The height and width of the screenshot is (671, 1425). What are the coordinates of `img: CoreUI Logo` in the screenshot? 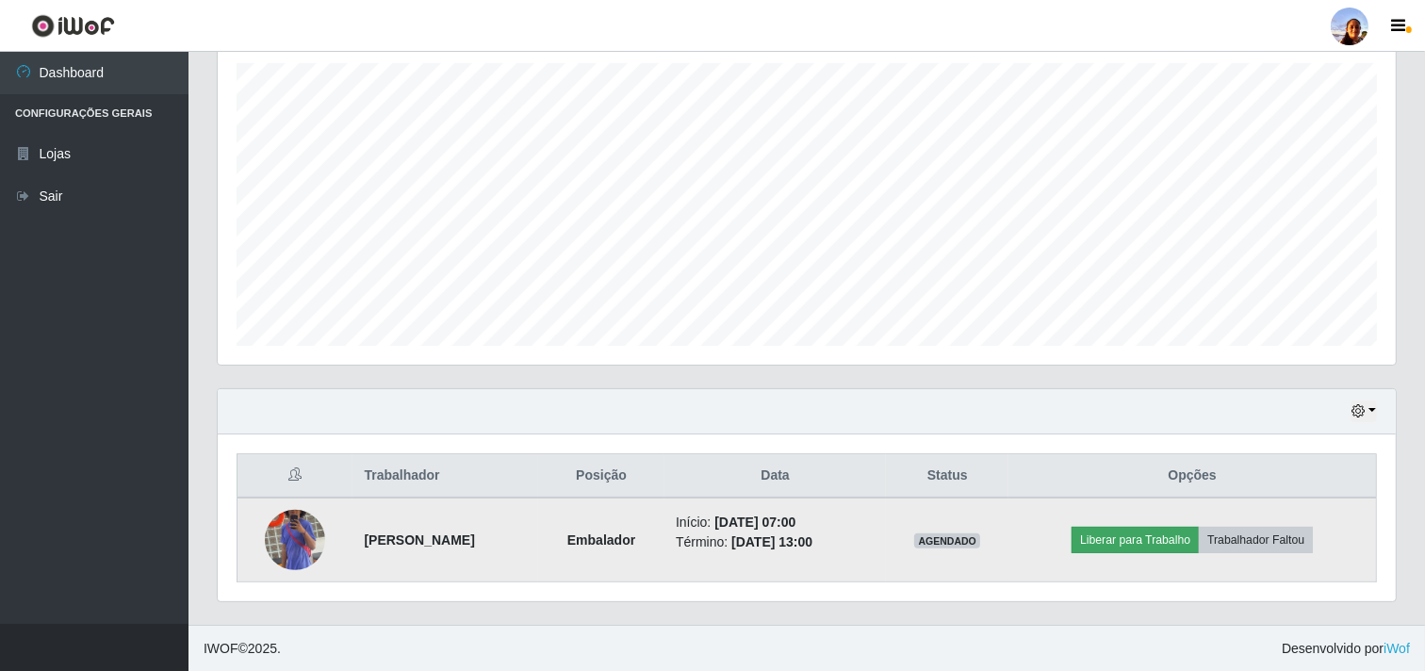 It's located at (73, 25).